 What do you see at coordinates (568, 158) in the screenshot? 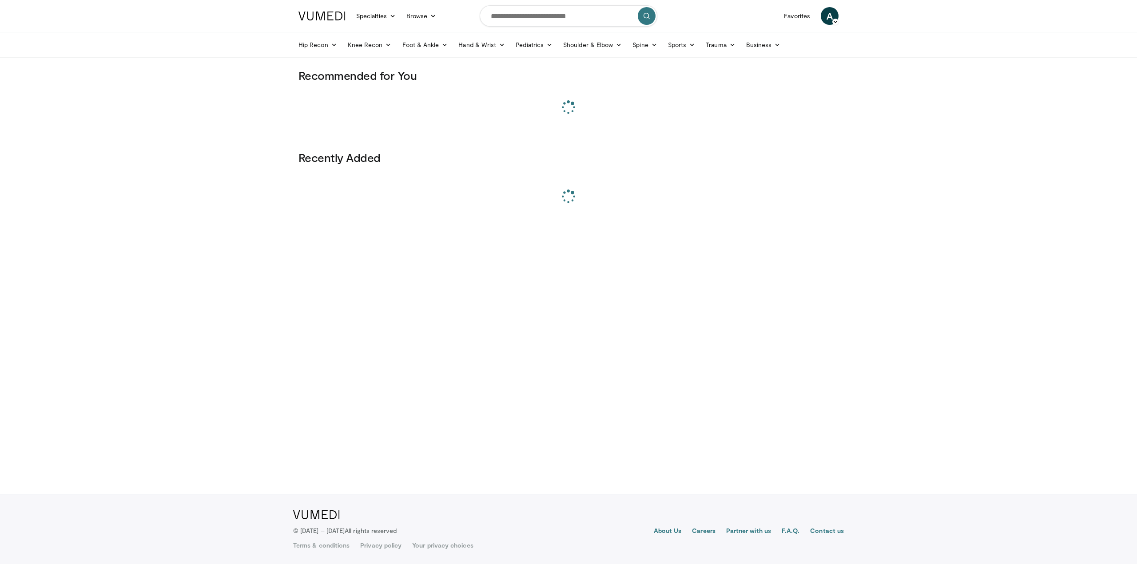
I see `h3: Recently Added` at bounding box center [568, 158].